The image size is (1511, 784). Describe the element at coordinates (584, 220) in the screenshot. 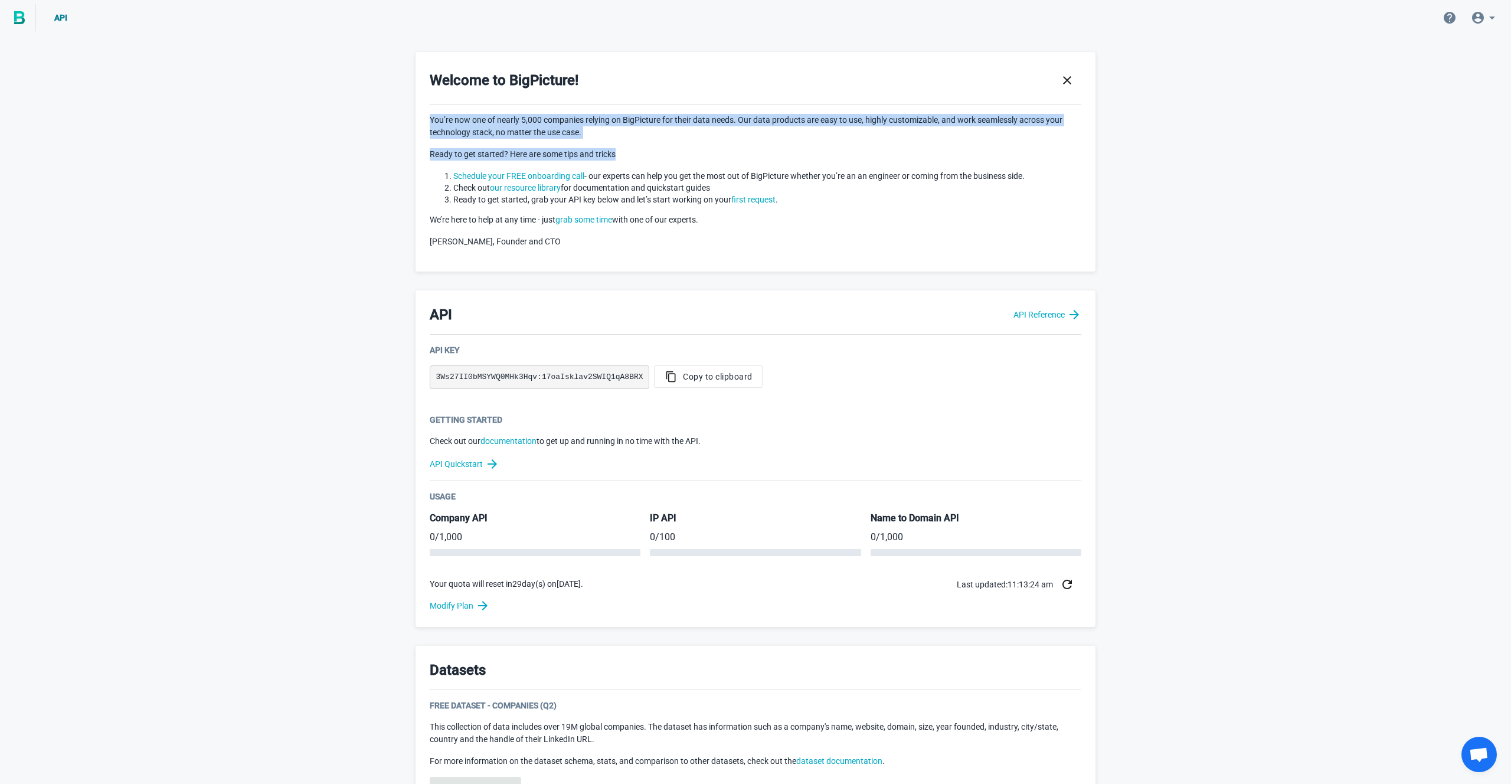

I see `a: grab some time` at that location.